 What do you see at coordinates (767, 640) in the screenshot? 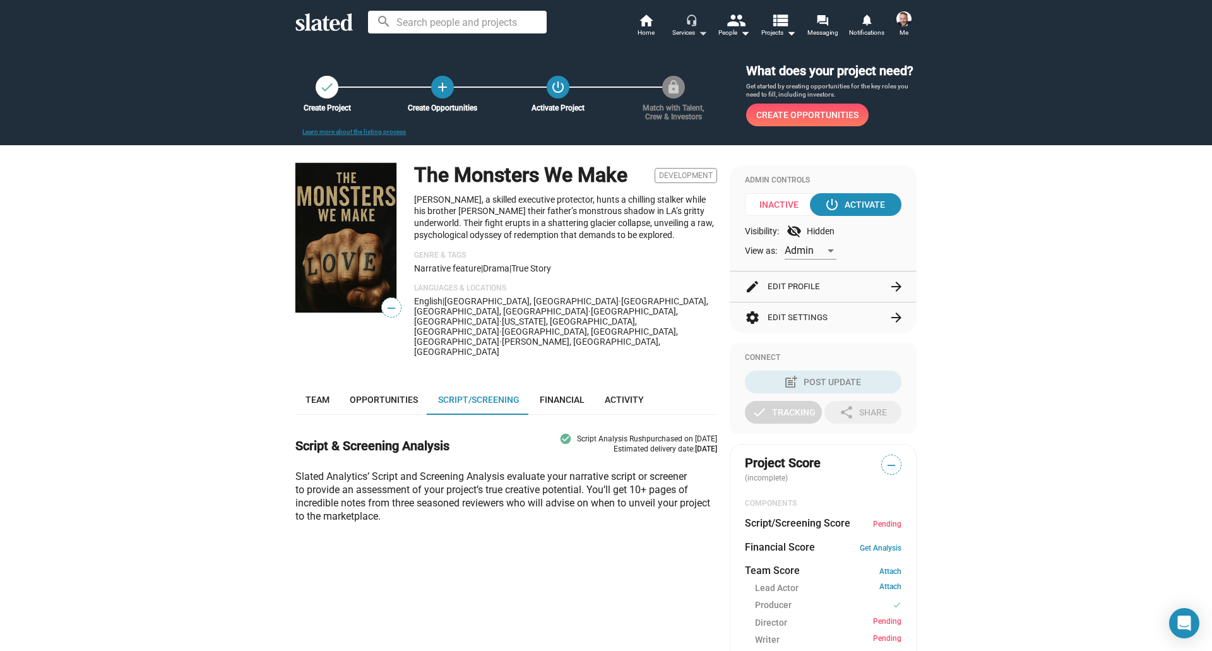
I see `span: Writer` at bounding box center [767, 640].